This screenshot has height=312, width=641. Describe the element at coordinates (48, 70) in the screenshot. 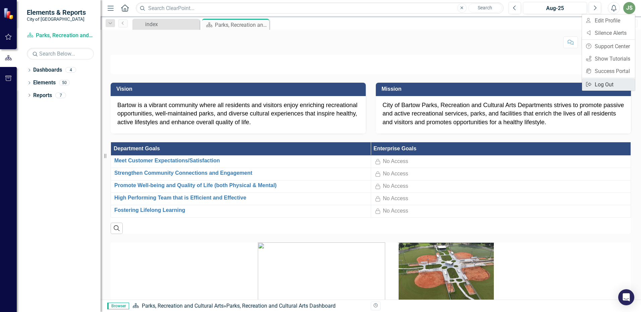

I see `a: Dashboards` at that location.